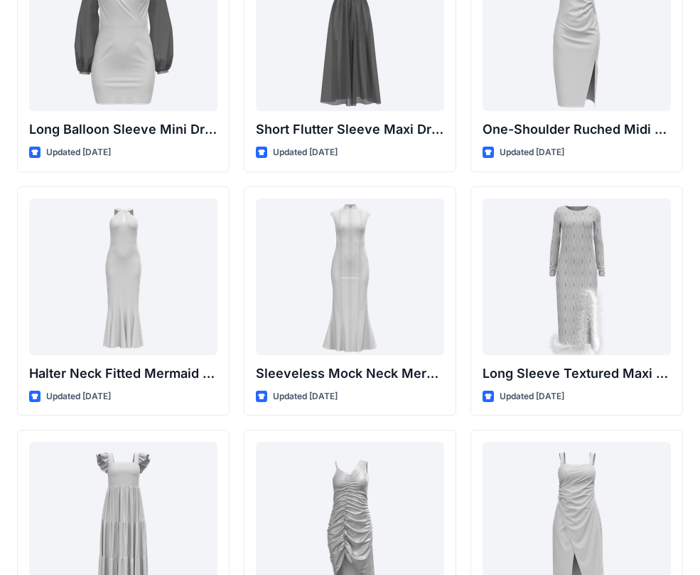  Describe the element at coordinates (350, 277) in the screenshot. I see `a: Sleeveless Mock Neck Mermaid Gown` at that location.